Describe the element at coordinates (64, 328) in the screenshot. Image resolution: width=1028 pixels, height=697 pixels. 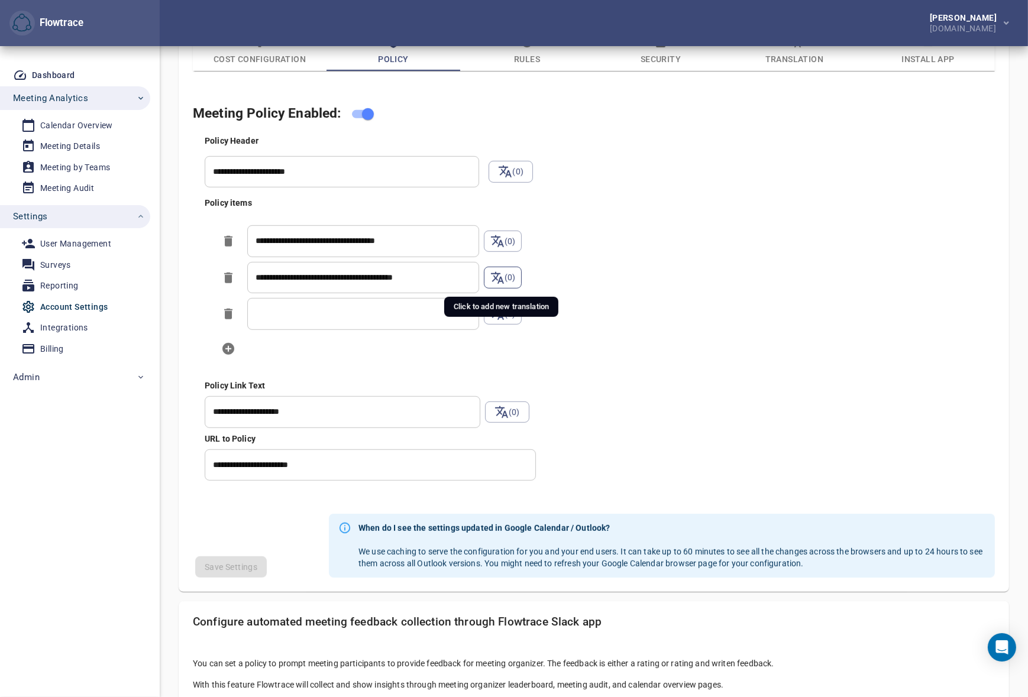
I see `div: Integrations` at that location.